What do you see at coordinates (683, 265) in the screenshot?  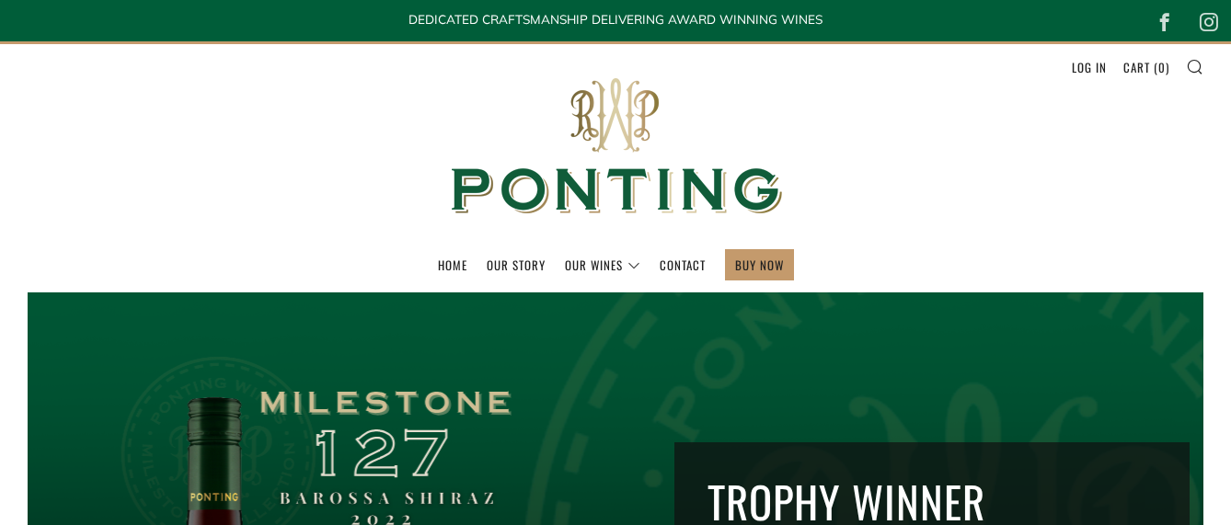 I see `a: Contact` at bounding box center [683, 265].